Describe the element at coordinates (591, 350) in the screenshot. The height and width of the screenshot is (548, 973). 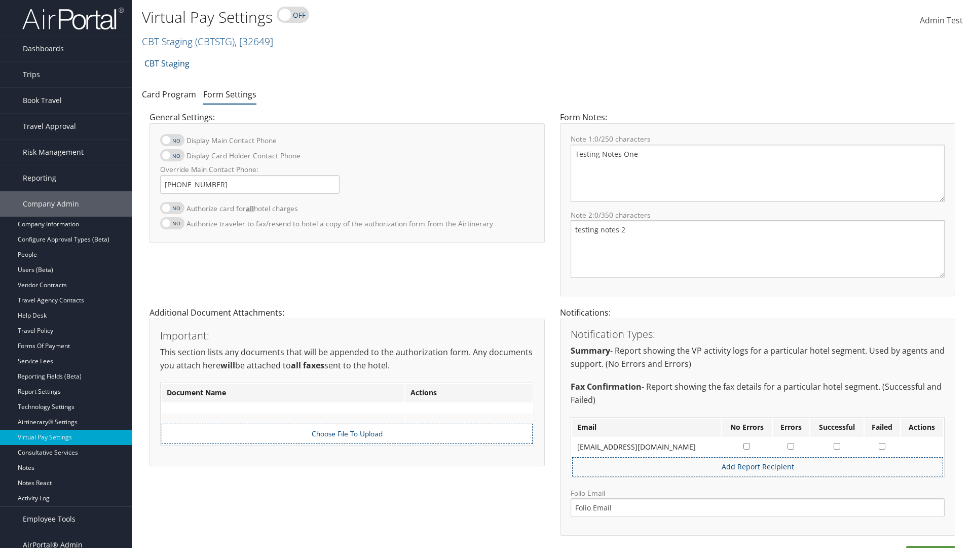
I see `strong: Summary` at that location.